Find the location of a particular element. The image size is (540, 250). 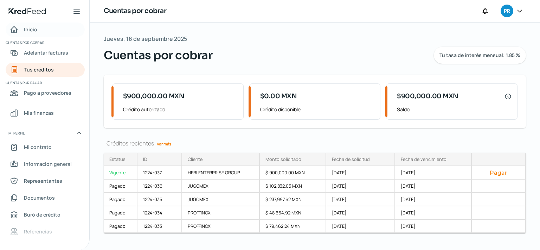

div: 1224-035 is located at coordinates (160, 199).